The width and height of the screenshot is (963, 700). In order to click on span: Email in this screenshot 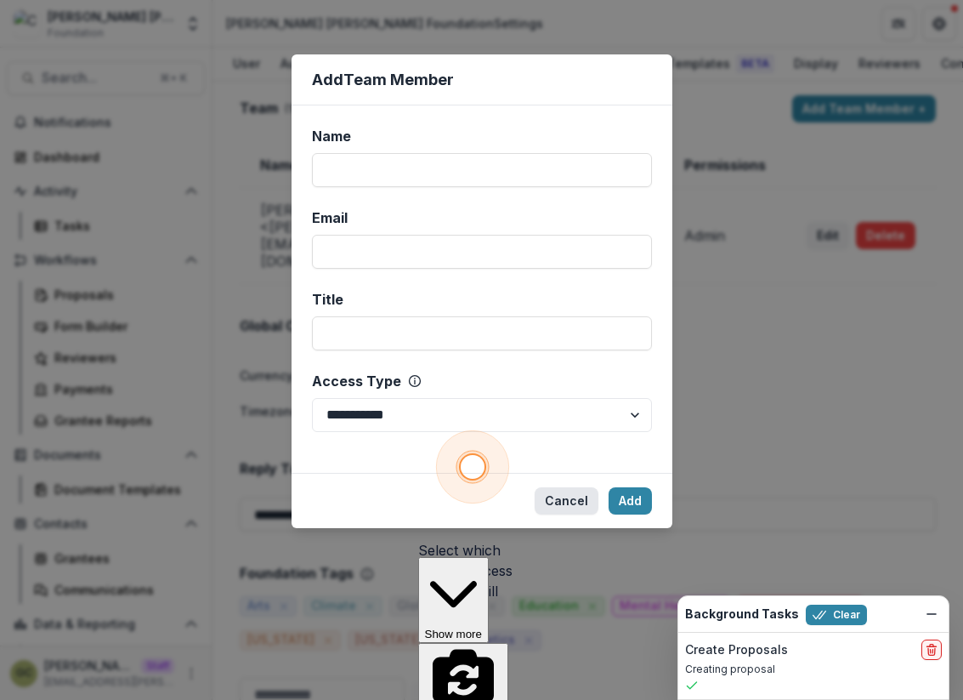, I will do `click(330, 218)`.